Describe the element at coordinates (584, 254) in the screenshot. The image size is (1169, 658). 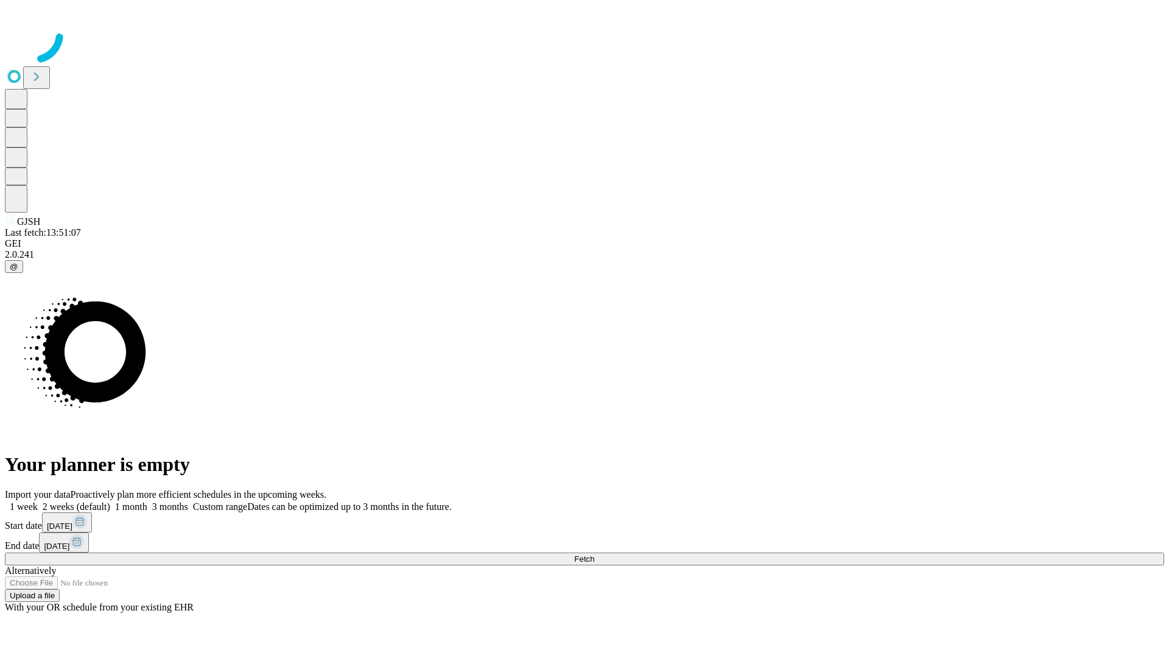
I see `div: 2.0.241` at that location.